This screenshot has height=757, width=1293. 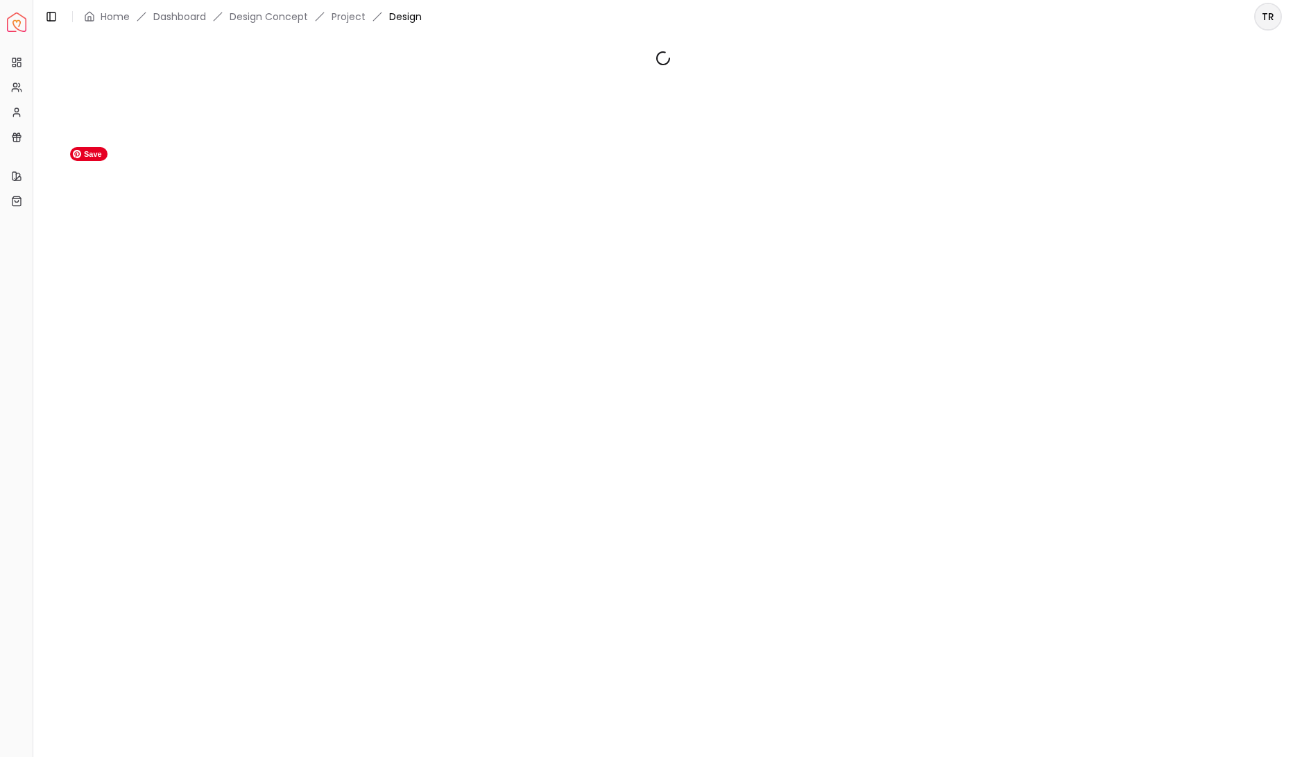 I want to click on span: Save, so click(x=89, y=154).